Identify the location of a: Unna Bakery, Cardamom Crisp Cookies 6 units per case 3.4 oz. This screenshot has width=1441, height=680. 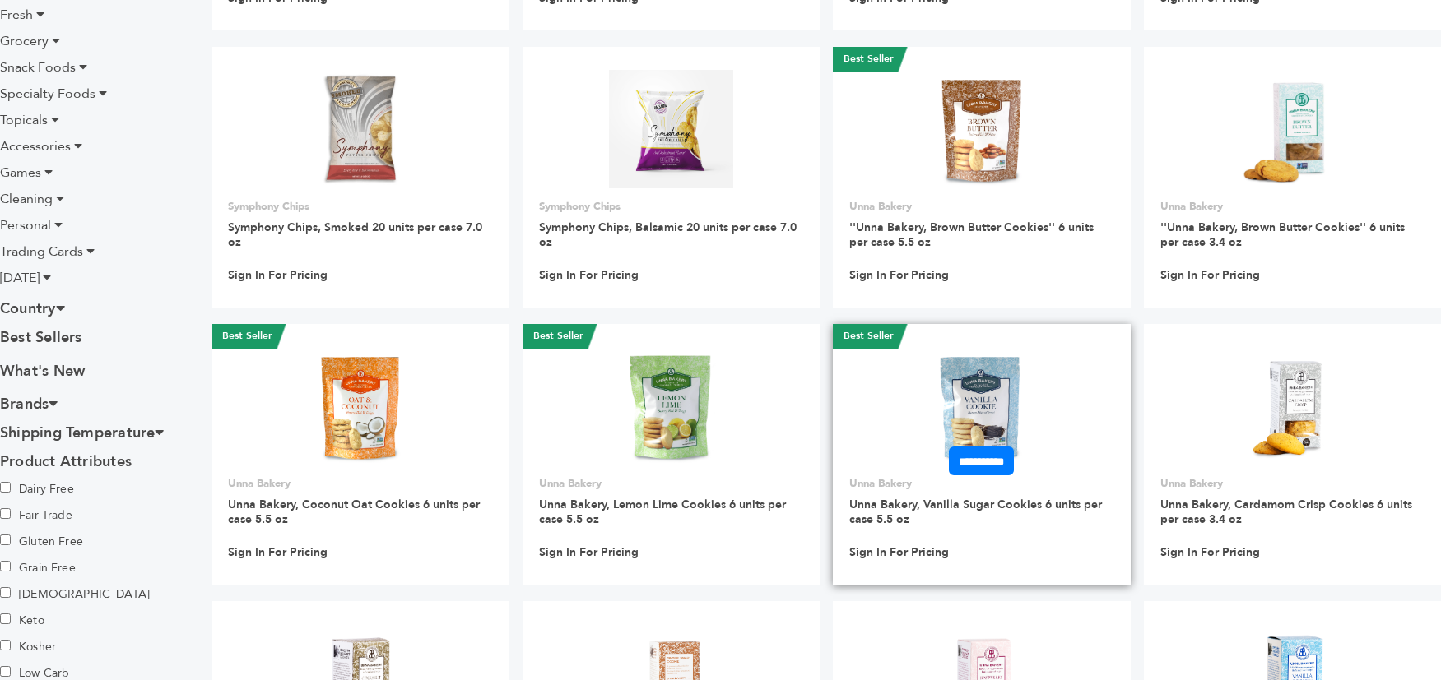
(1286, 512).